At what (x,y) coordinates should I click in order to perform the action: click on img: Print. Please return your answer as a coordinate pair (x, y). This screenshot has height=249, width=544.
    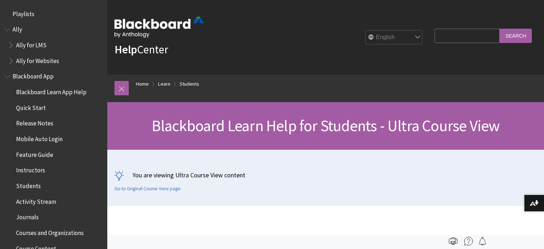
    Looking at the image, I should click on (453, 241).